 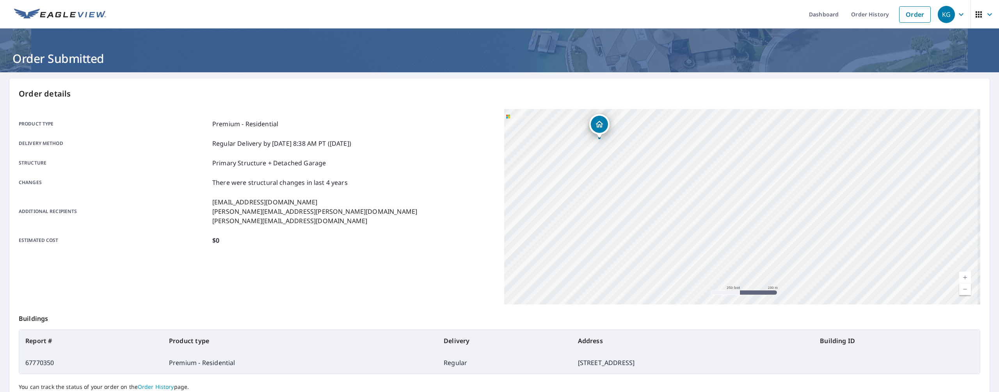 What do you see at coordinates (245, 124) in the screenshot?
I see `p: Premium - Residential` at bounding box center [245, 124].